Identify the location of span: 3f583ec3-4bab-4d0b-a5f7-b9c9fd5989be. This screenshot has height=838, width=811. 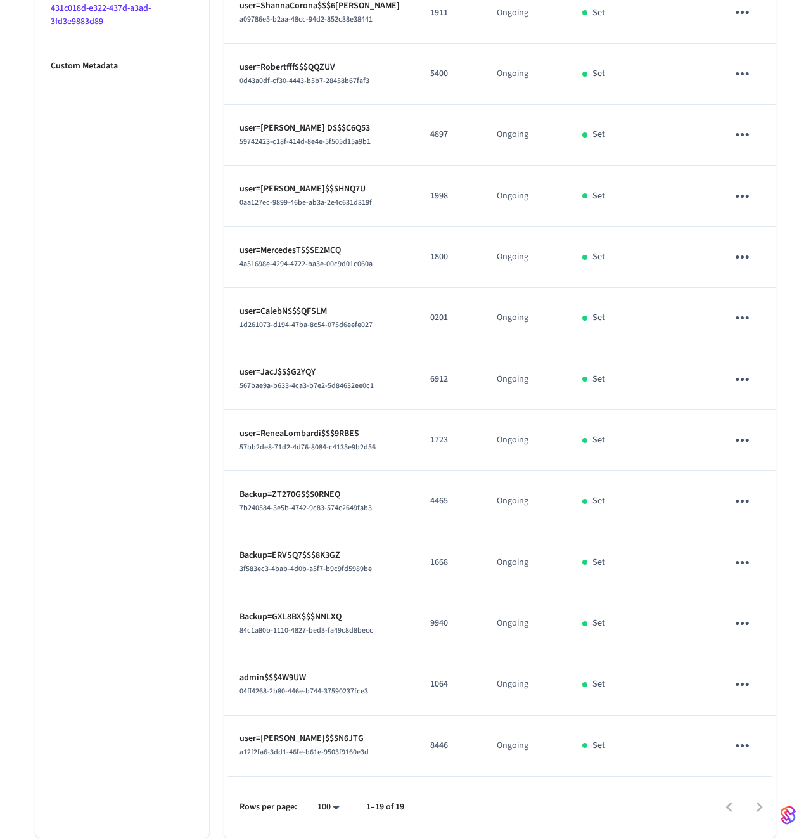
(305, 569).